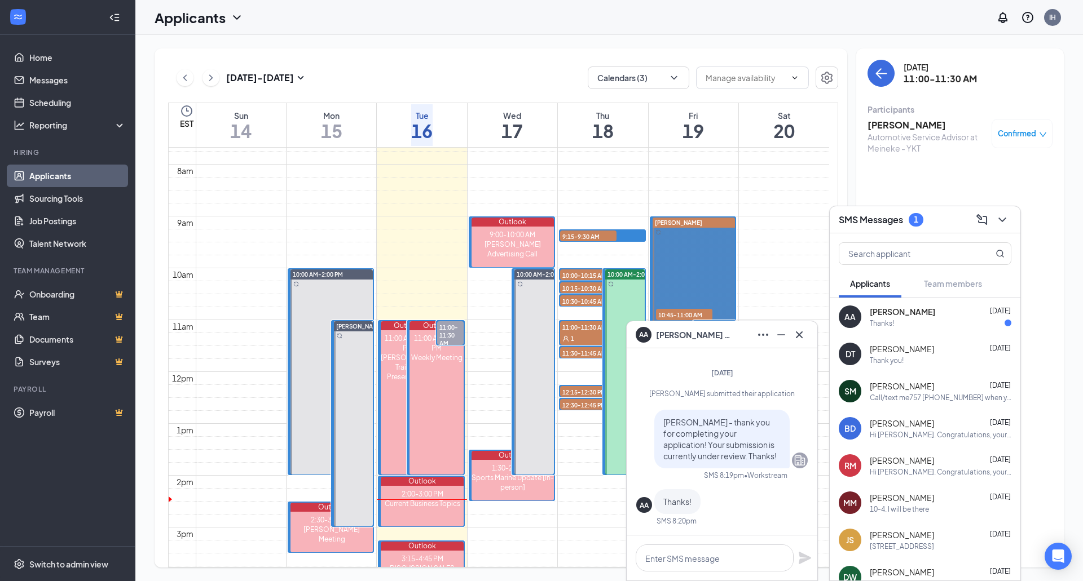  I want to click on div: MM, so click(850, 503).